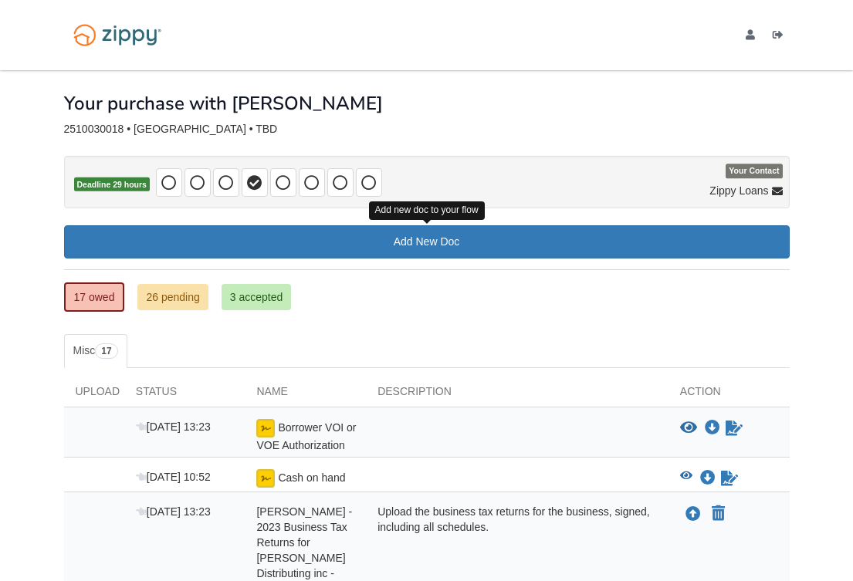  Describe the element at coordinates (517, 395) in the screenshot. I see `div: Description` at that location.